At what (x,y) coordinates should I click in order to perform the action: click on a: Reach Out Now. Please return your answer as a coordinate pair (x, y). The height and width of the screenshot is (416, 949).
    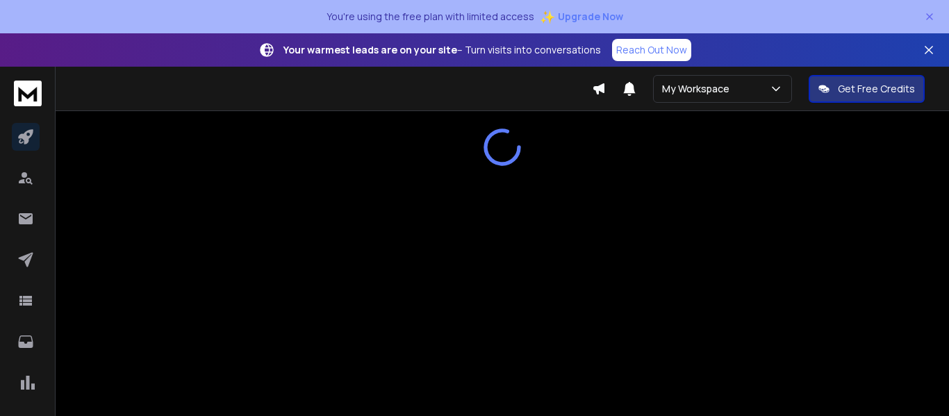
    Looking at the image, I should click on (652, 50).